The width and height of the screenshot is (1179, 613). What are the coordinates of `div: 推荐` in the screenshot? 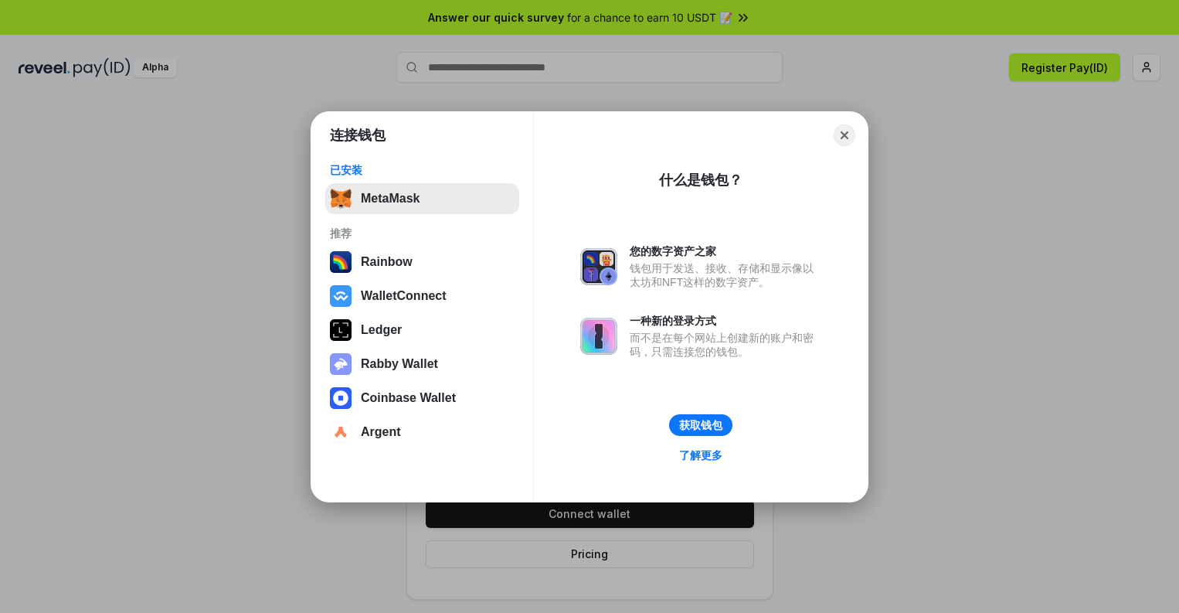 It's located at (422, 233).